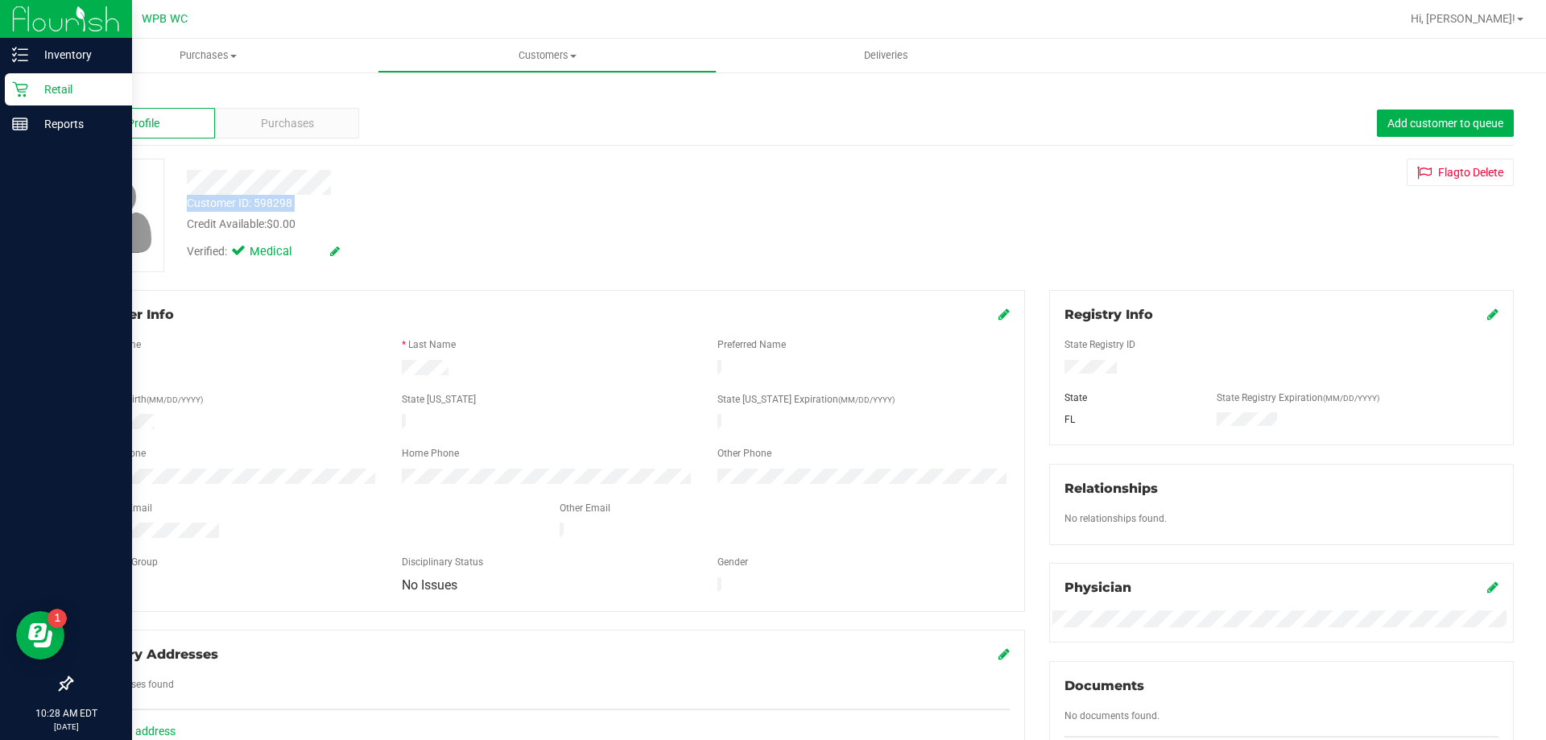 This screenshot has width=1546, height=740. I want to click on p: Reports, so click(77, 124).